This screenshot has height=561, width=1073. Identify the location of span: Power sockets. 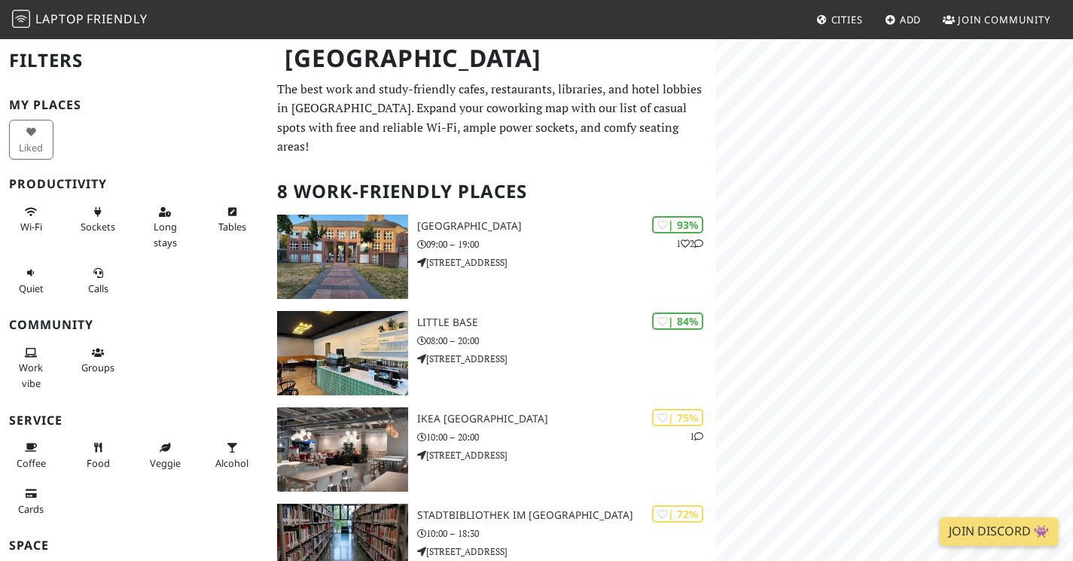
(98, 227).